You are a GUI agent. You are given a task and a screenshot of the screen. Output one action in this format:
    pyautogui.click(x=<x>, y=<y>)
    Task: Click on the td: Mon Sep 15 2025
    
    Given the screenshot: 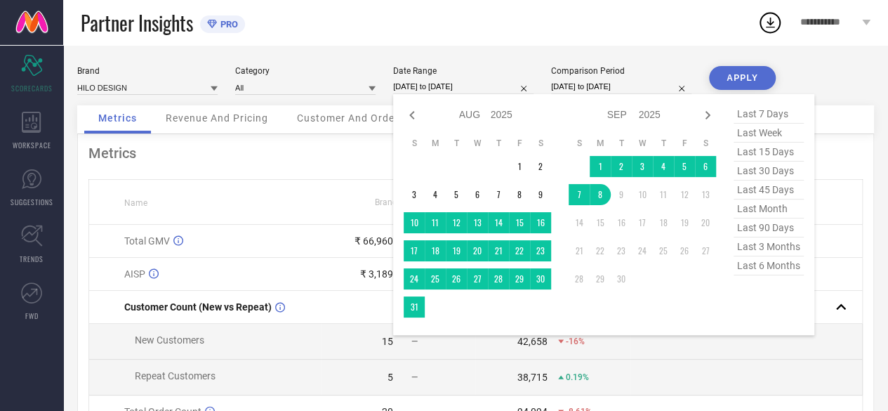 What is the action you would take?
    pyautogui.click(x=600, y=222)
    